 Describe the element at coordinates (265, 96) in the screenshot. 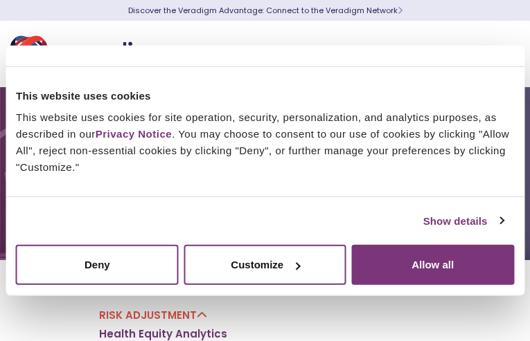

I see `div: This website uses cookies` at that location.